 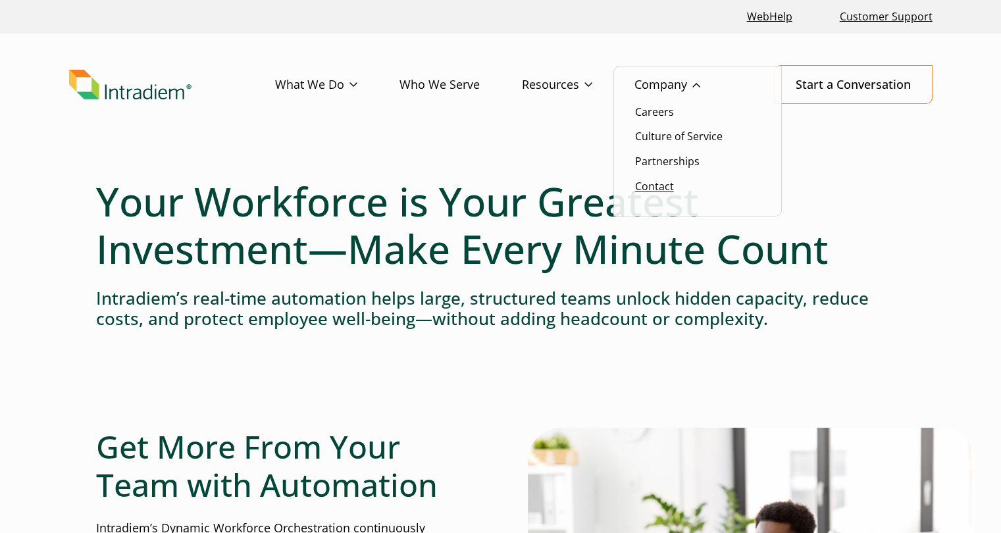 I want to click on h2: Get More From Your Team with Automation, so click(x=285, y=465).